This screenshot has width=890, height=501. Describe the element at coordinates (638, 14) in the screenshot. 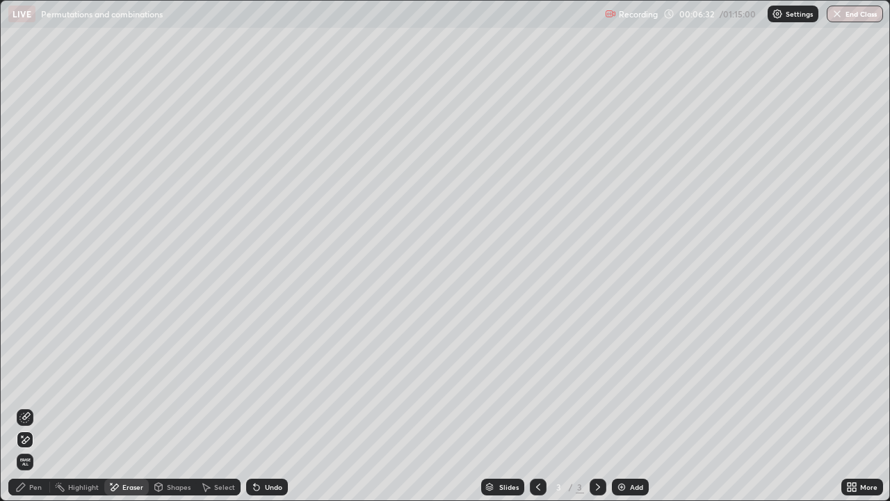

I see `p: Recording` at that location.